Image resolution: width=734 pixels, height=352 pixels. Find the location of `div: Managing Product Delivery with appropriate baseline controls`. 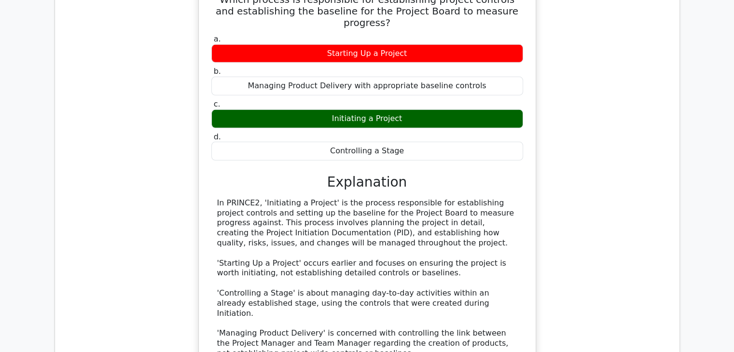

div: Managing Product Delivery with appropriate baseline controls is located at coordinates (367, 86).